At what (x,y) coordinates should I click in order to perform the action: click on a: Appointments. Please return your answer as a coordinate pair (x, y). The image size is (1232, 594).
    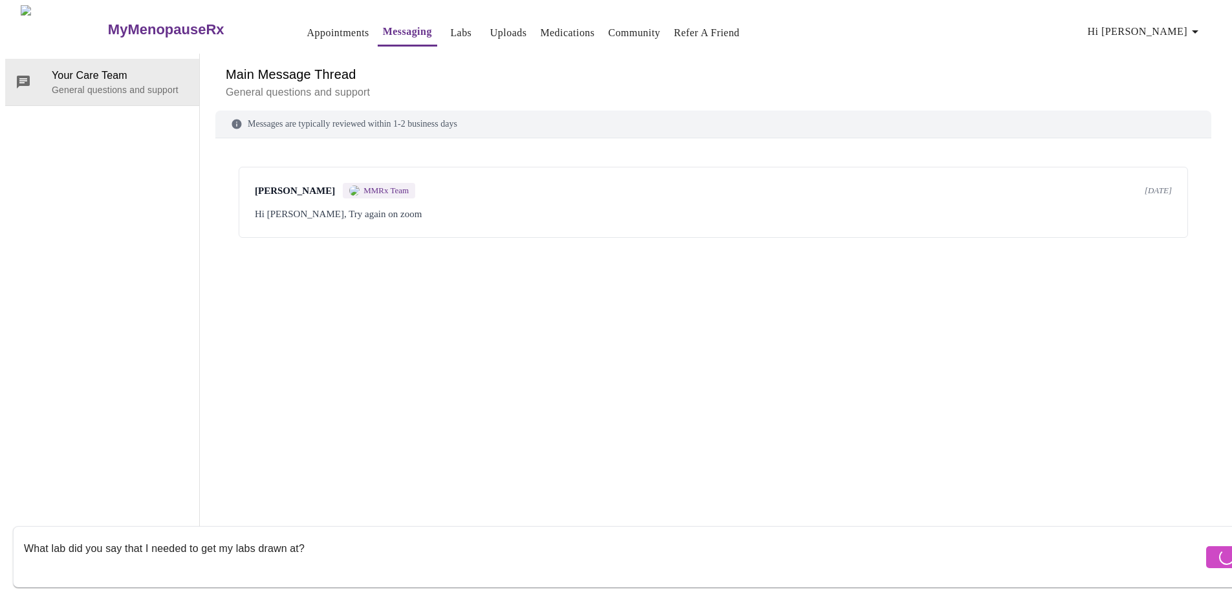
    Looking at the image, I should click on (338, 33).